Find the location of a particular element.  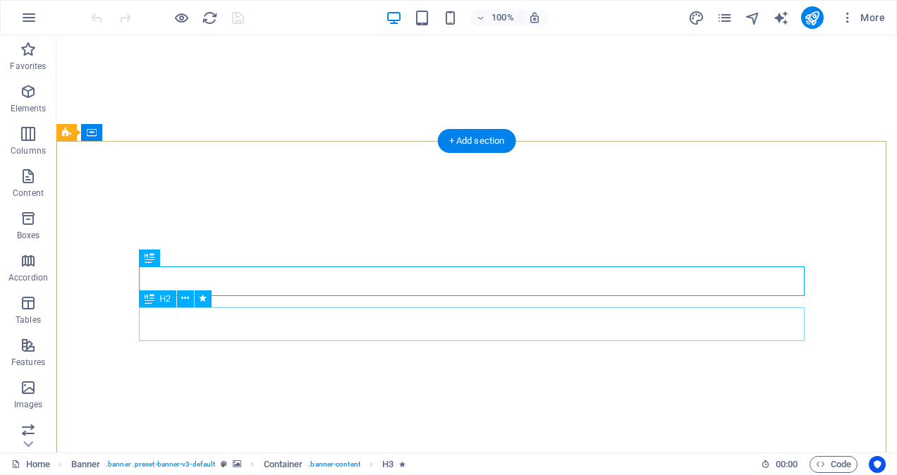

i: Pages (Ctrl+Alt+S) is located at coordinates (724, 18).